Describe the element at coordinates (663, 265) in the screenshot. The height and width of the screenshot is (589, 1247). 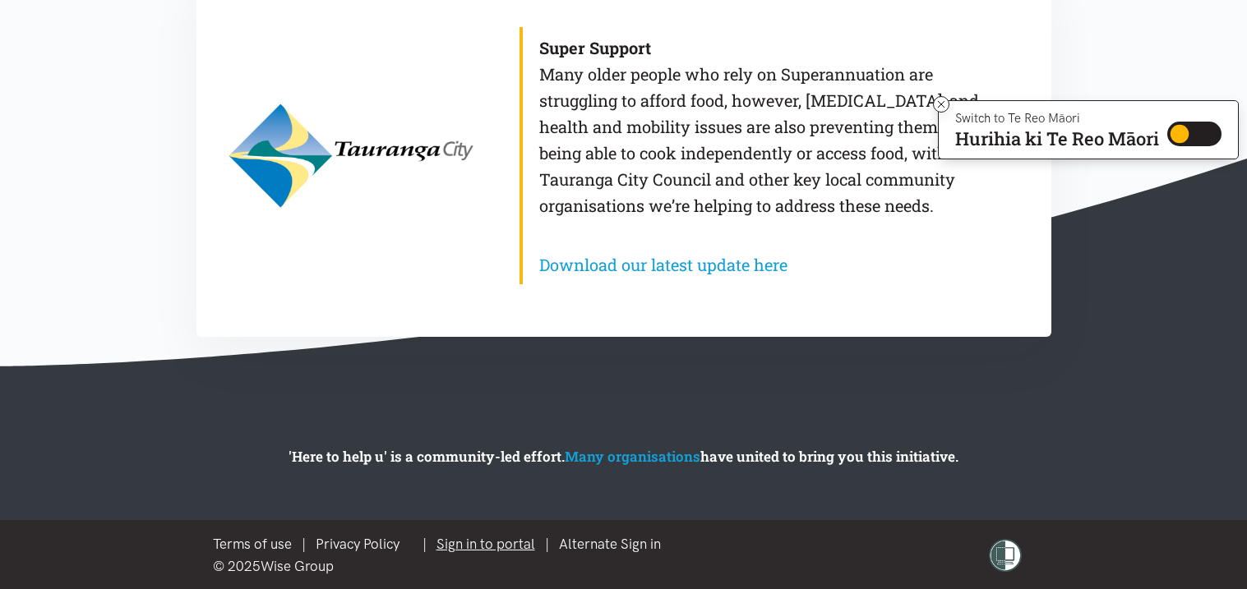
I see `a: Download our latest update here` at that location.